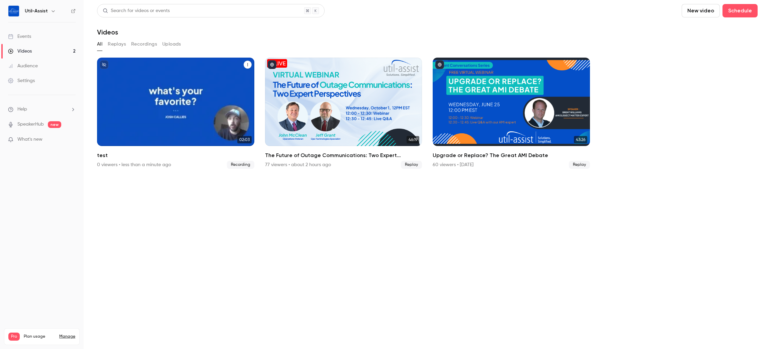 The image size is (771, 349). What do you see at coordinates (107, 32) in the screenshot?
I see `h1: Videos` at bounding box center [107, 32].